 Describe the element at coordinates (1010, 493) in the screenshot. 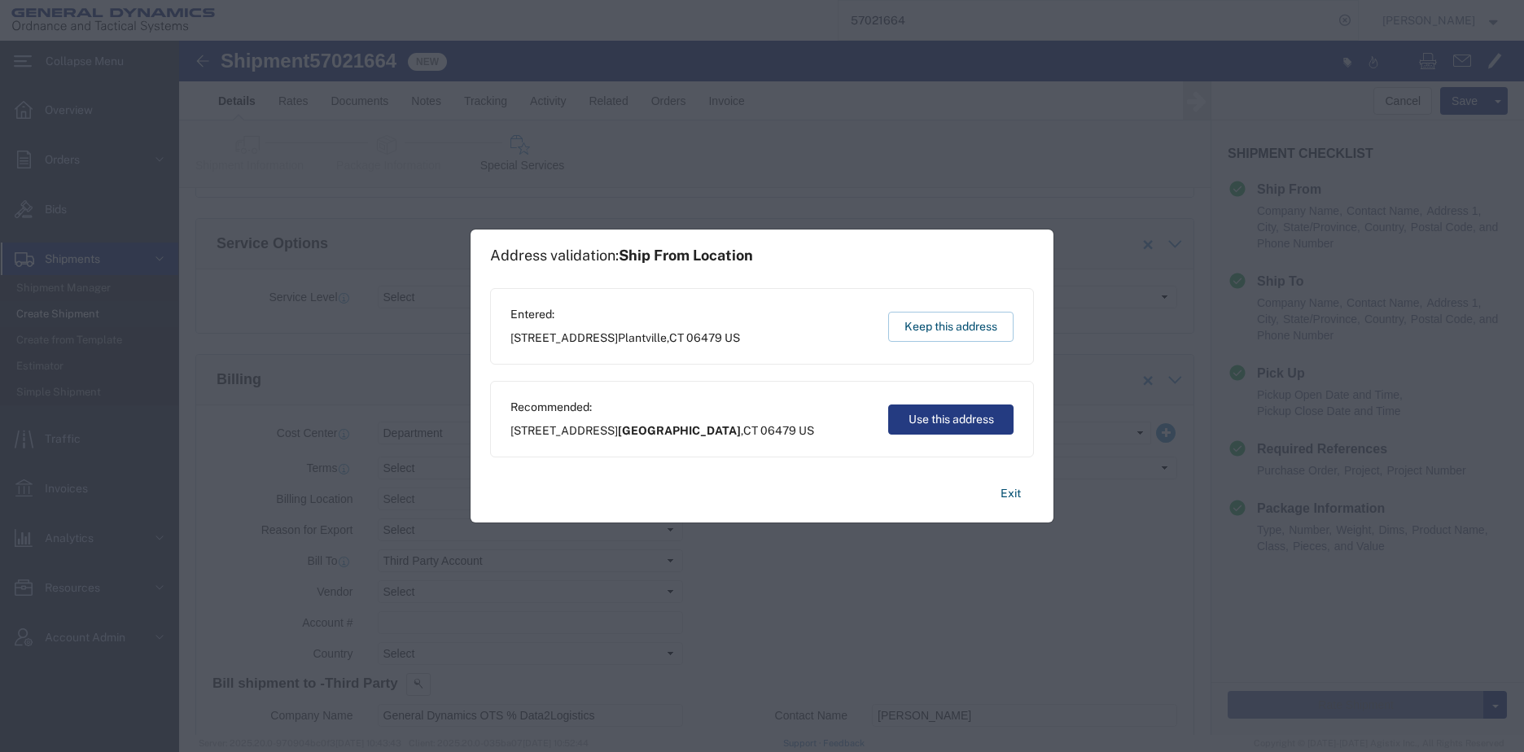

I see `button: Exit` at that location.